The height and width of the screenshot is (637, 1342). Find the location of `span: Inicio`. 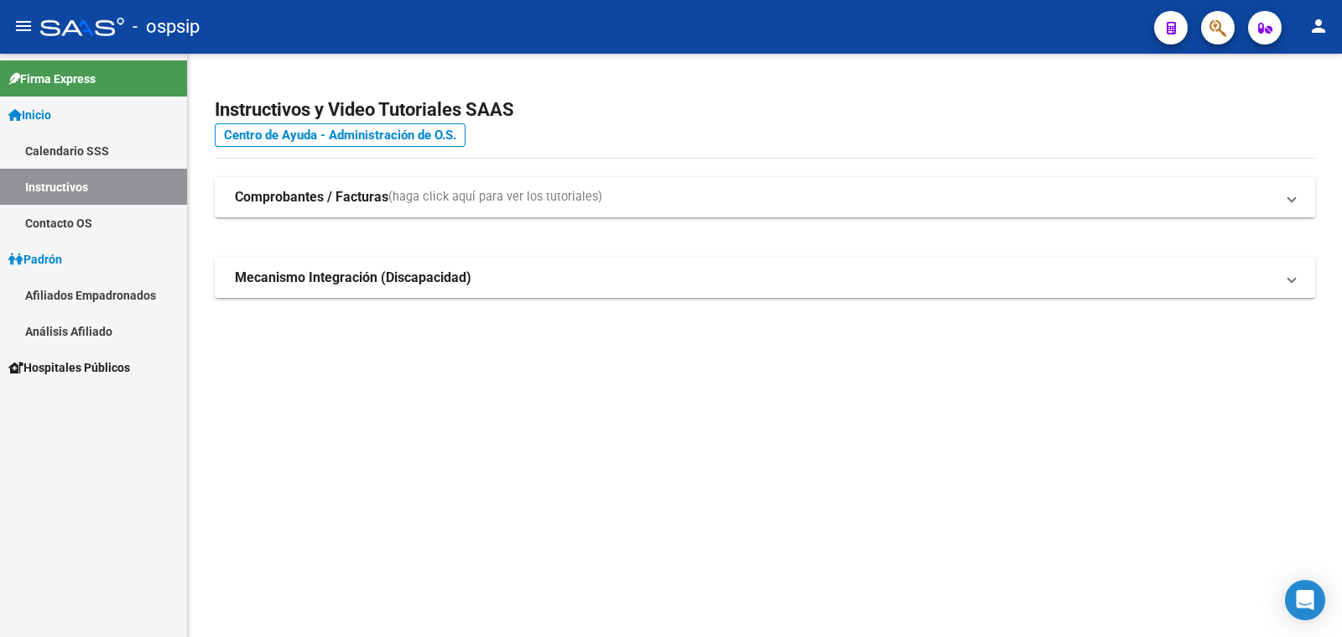

span: Inicio is located at coordinates (29, 115).